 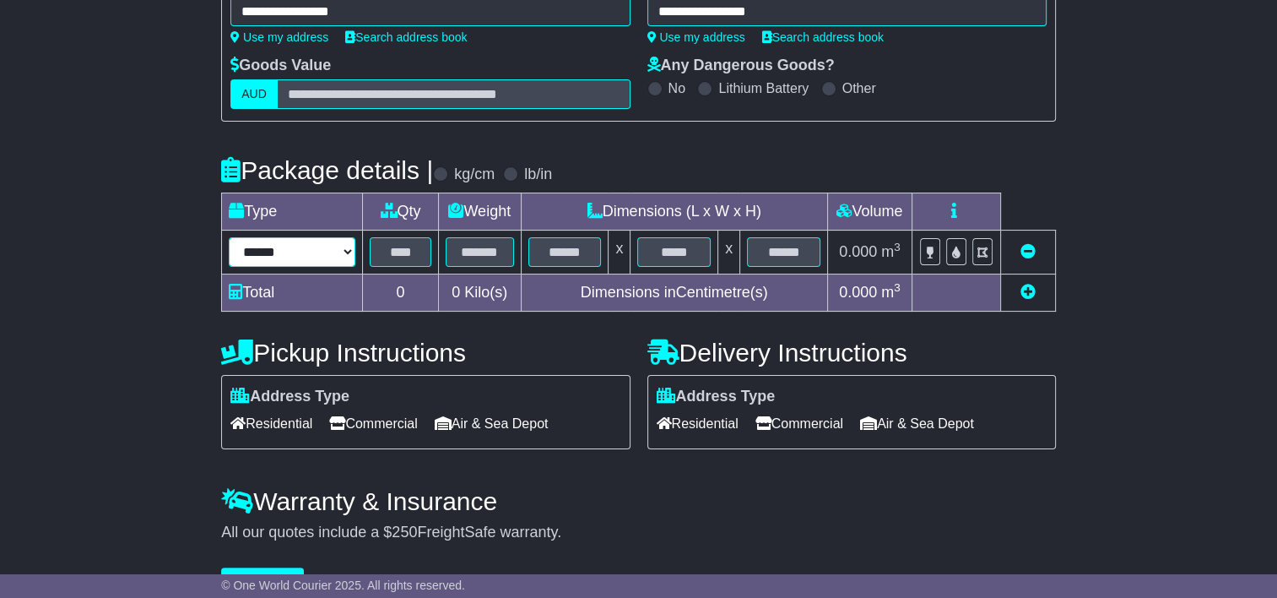 I want to click on label: No, so click(x=677, y=88).